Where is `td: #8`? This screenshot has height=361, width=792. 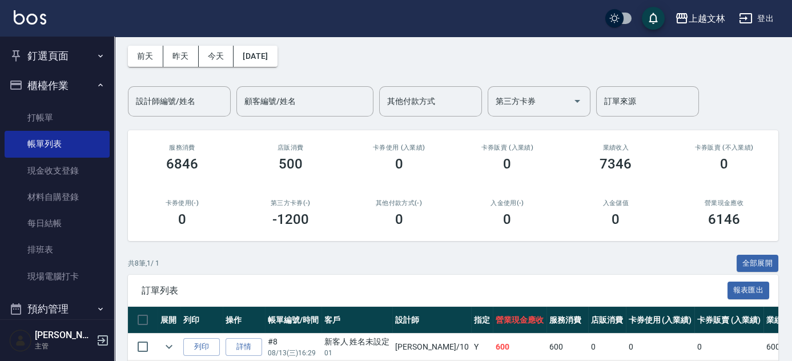
td: #8 is located at coordinates (293, 347).